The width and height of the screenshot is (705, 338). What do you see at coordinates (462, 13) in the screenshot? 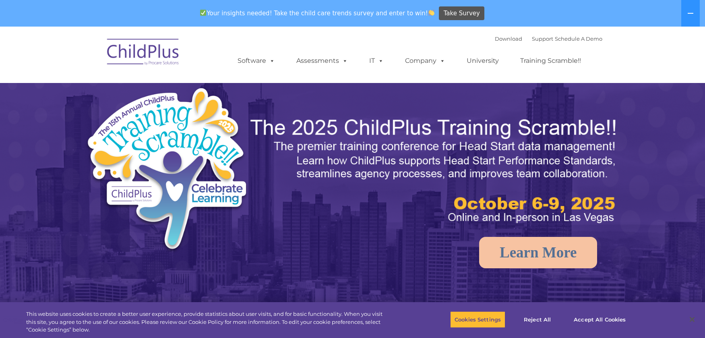
I see `span: Take Survey` at bounding box center [462, 13].